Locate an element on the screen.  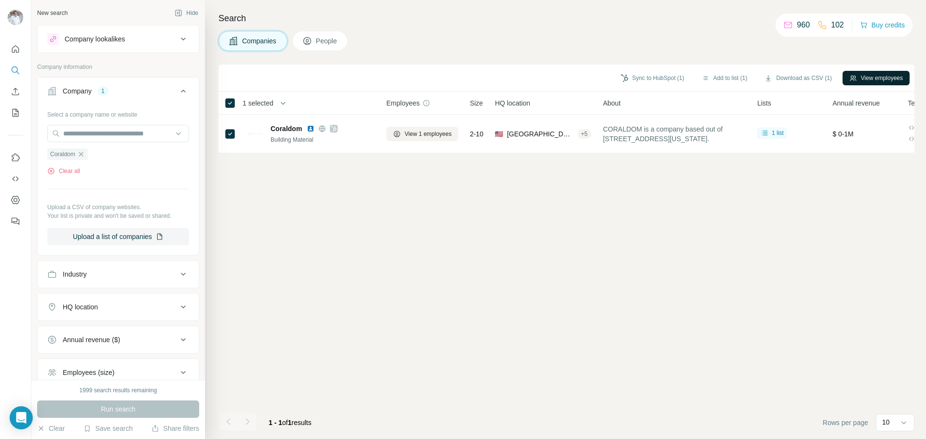
p: Upload a CSV of company websites. is located at coordinates (118, 207).